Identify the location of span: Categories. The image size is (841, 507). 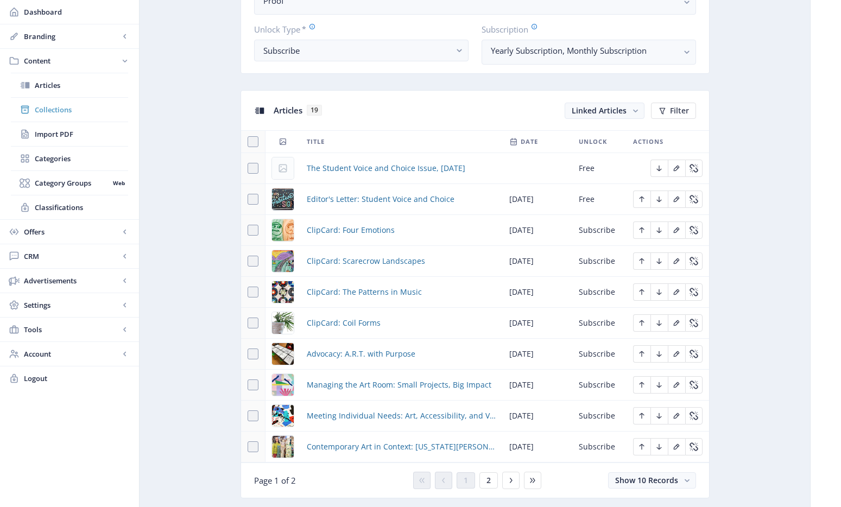
(81, 159).